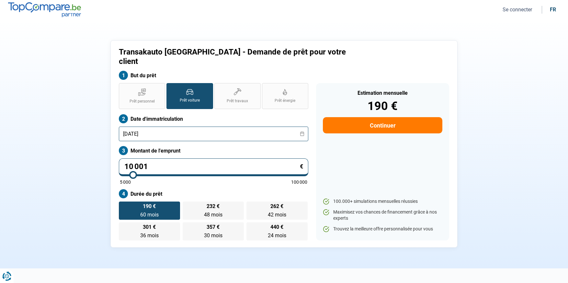  I want to click on span: Prêt personnel, so click(142, 101).